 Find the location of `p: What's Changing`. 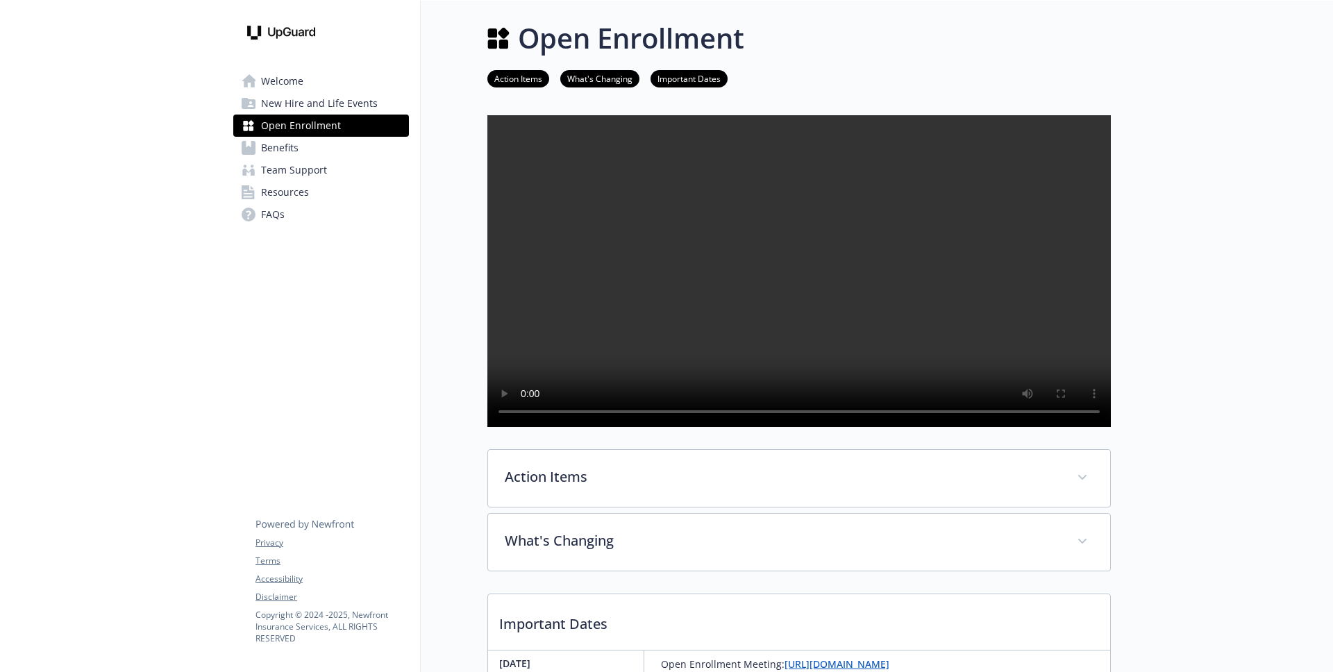

p: What's Changing is located at coordinates (783, 541).